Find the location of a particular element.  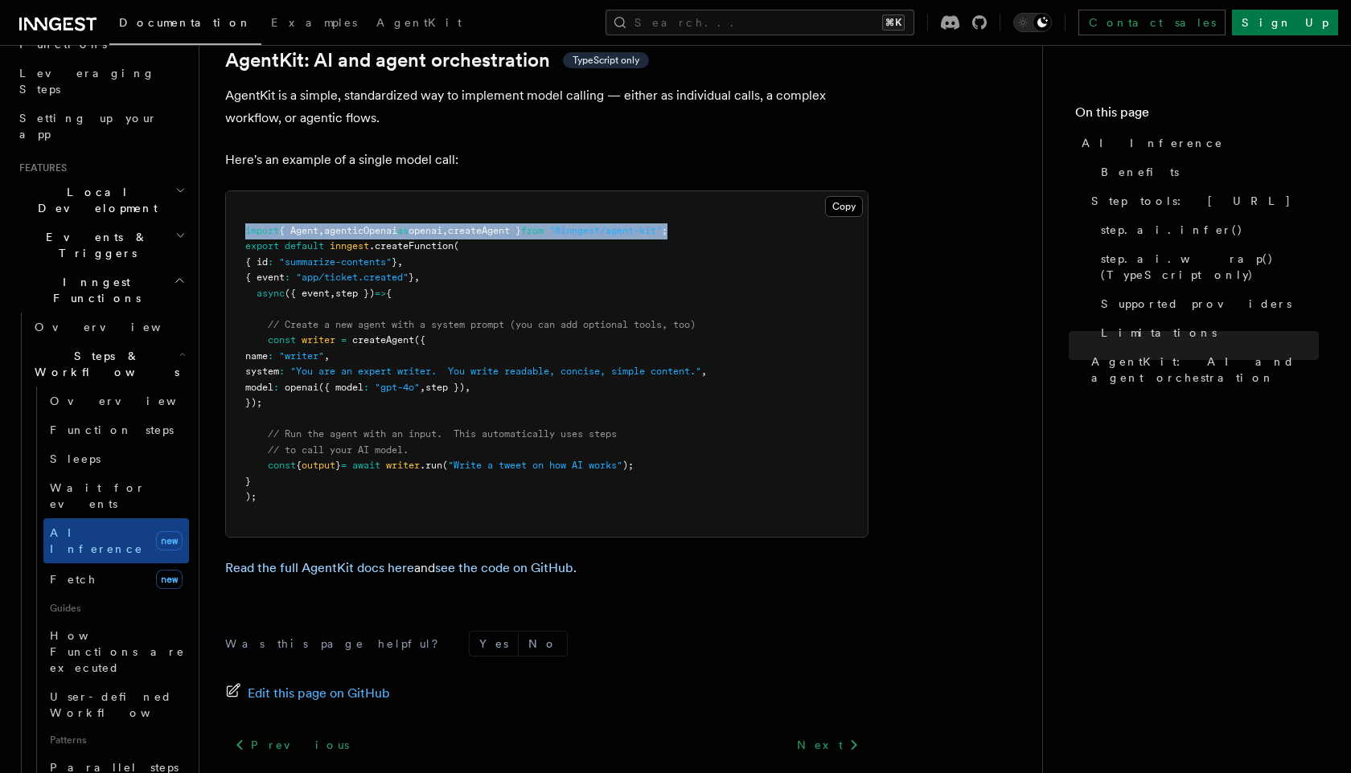

span: Leveraging Steps is located at coordinates (87, 81).